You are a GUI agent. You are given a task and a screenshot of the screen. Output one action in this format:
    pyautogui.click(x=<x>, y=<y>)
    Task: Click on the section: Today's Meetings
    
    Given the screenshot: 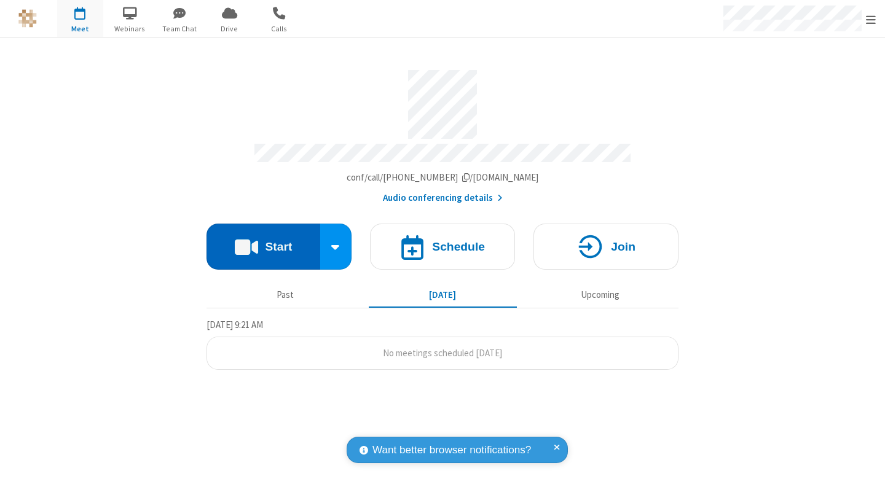 What is the action you would take?
    pyautogui.click(x=442, y=344)
    